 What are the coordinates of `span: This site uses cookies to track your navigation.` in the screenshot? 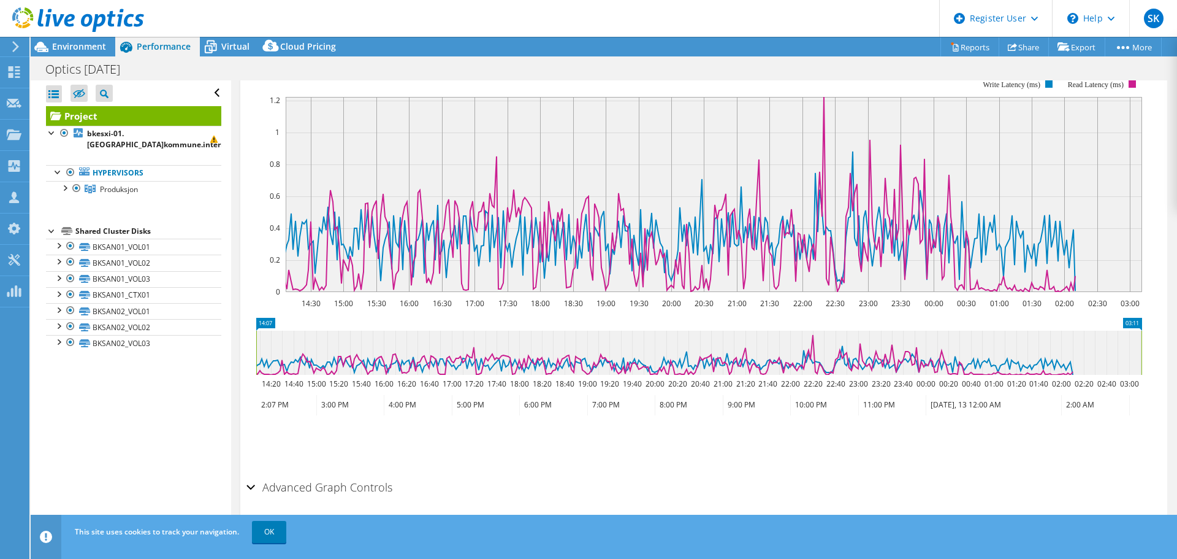 It's located at (157, 531).